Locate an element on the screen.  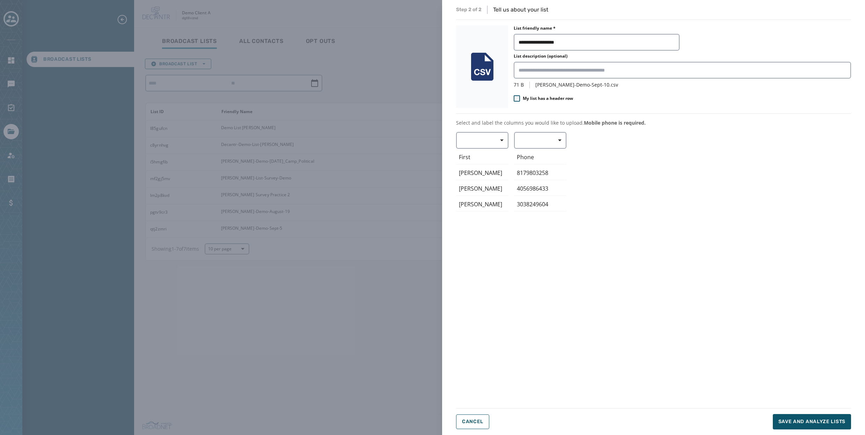
span: Mobile phone is required. is located at coordinates (615, 123).